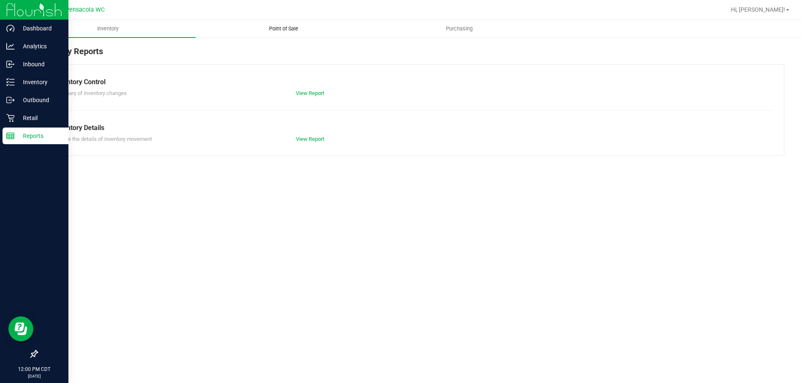  What do you see at coordinates (40, 82) in the screenshot?
I see `p: Inventory` at bounding box center [40, 82].